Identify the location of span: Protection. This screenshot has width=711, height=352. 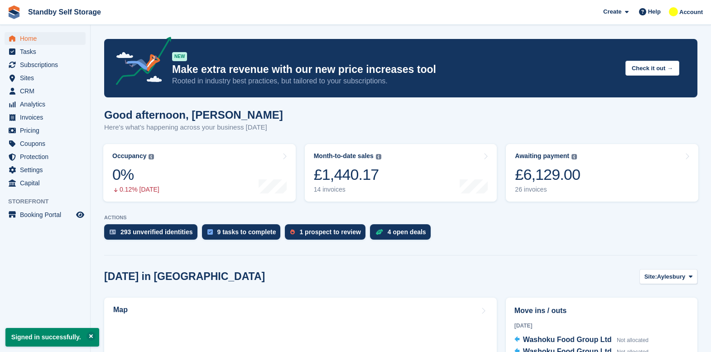
(47, 157).